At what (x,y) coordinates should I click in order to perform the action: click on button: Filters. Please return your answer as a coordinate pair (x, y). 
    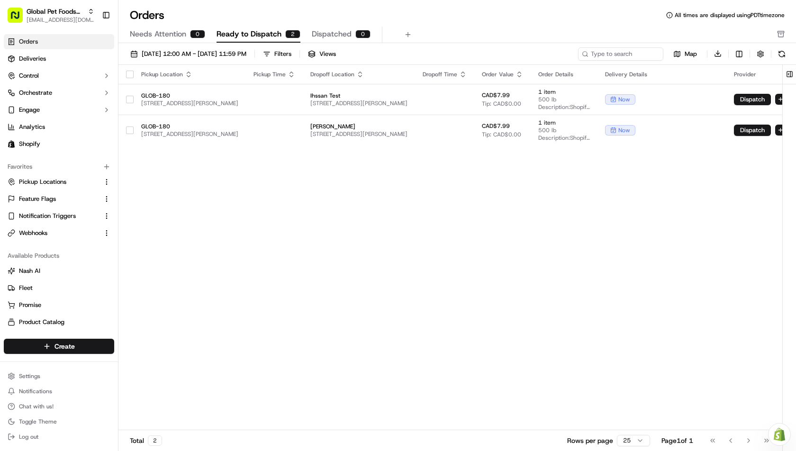
    Looking at the image, I should click on (277, 54).